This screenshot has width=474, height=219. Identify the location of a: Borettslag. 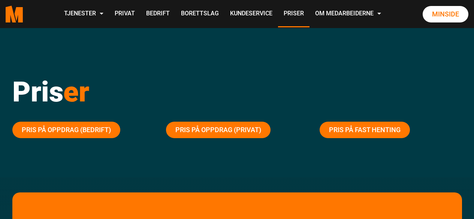
(200, 14).